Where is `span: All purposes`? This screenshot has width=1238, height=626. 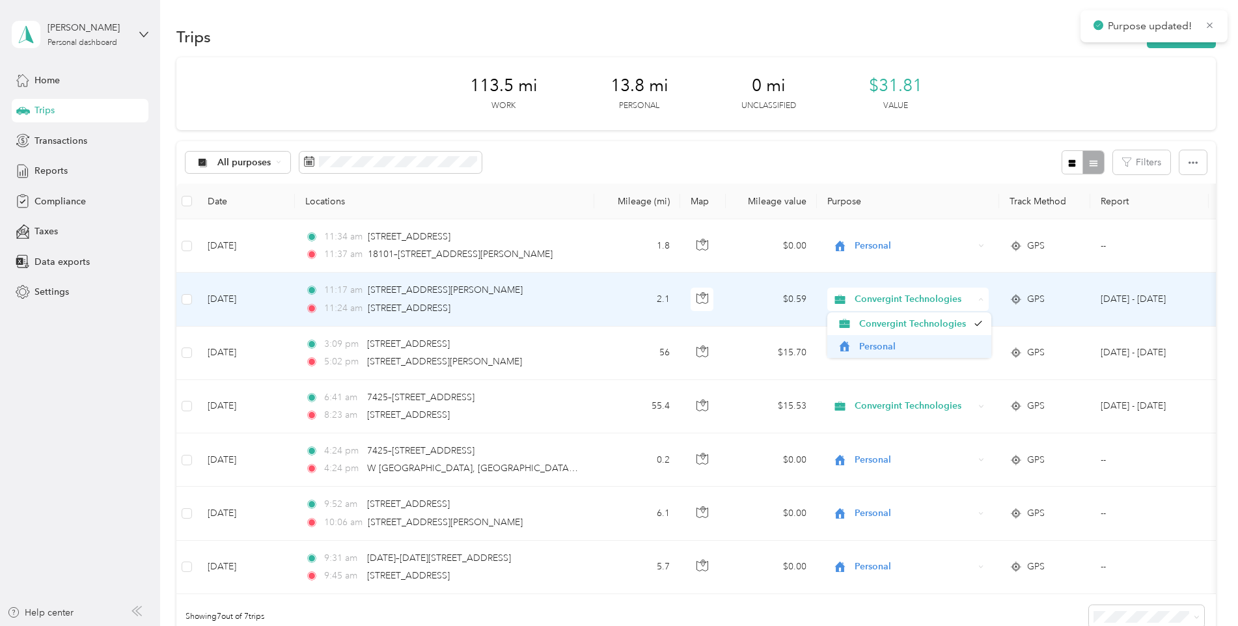
span: All purposes is located at coordinates (244, 163).